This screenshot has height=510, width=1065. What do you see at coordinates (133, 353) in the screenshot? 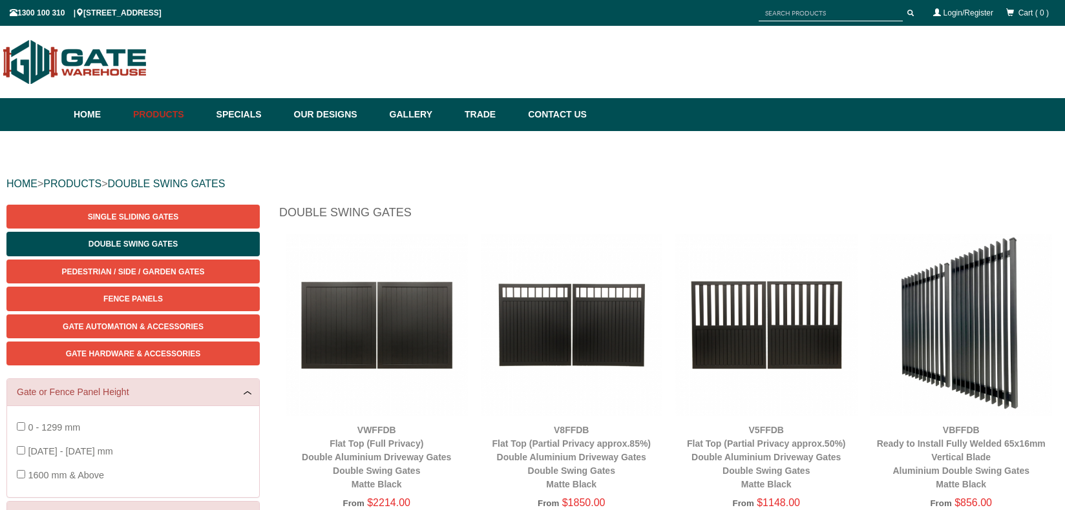
I see `a: Gate Hardware & Accessories` at bounding box center [133, 353].